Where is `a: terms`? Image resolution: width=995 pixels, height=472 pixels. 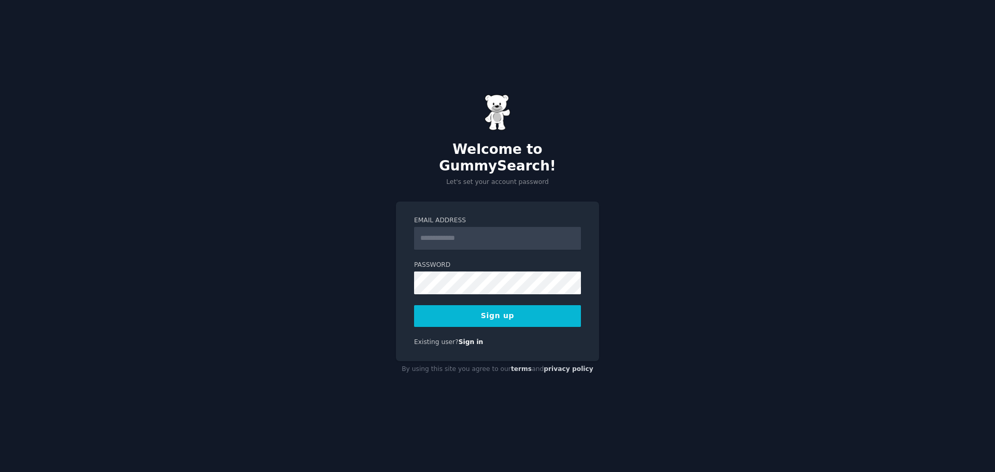
a: terms is located at coordinates (521, 369).